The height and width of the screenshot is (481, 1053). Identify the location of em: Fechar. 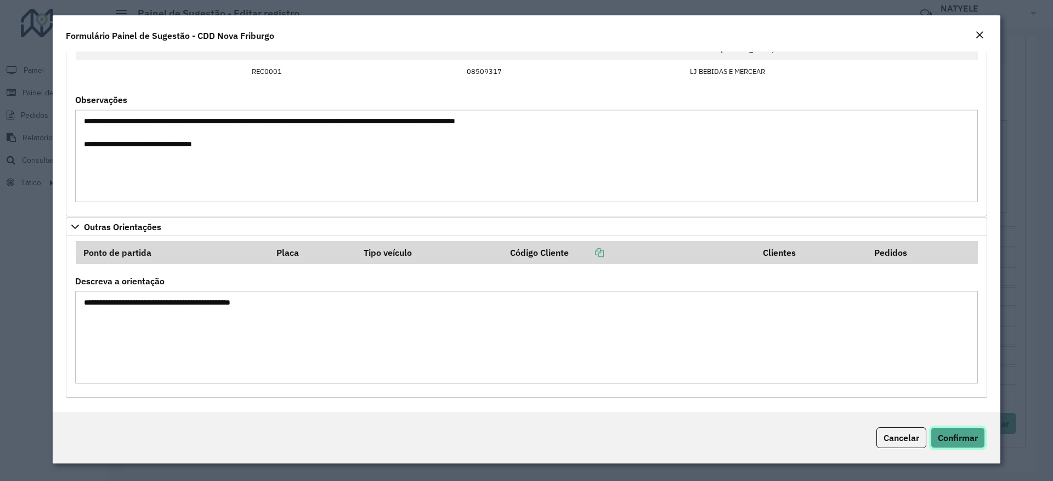
(979, 35).